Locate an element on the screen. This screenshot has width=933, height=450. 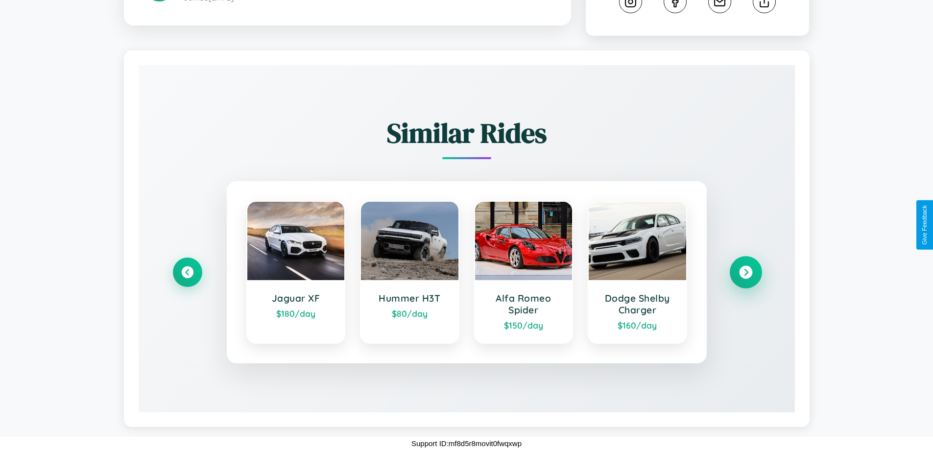
a: Hummer H3T$80/day is located at coordinates (409, 272).